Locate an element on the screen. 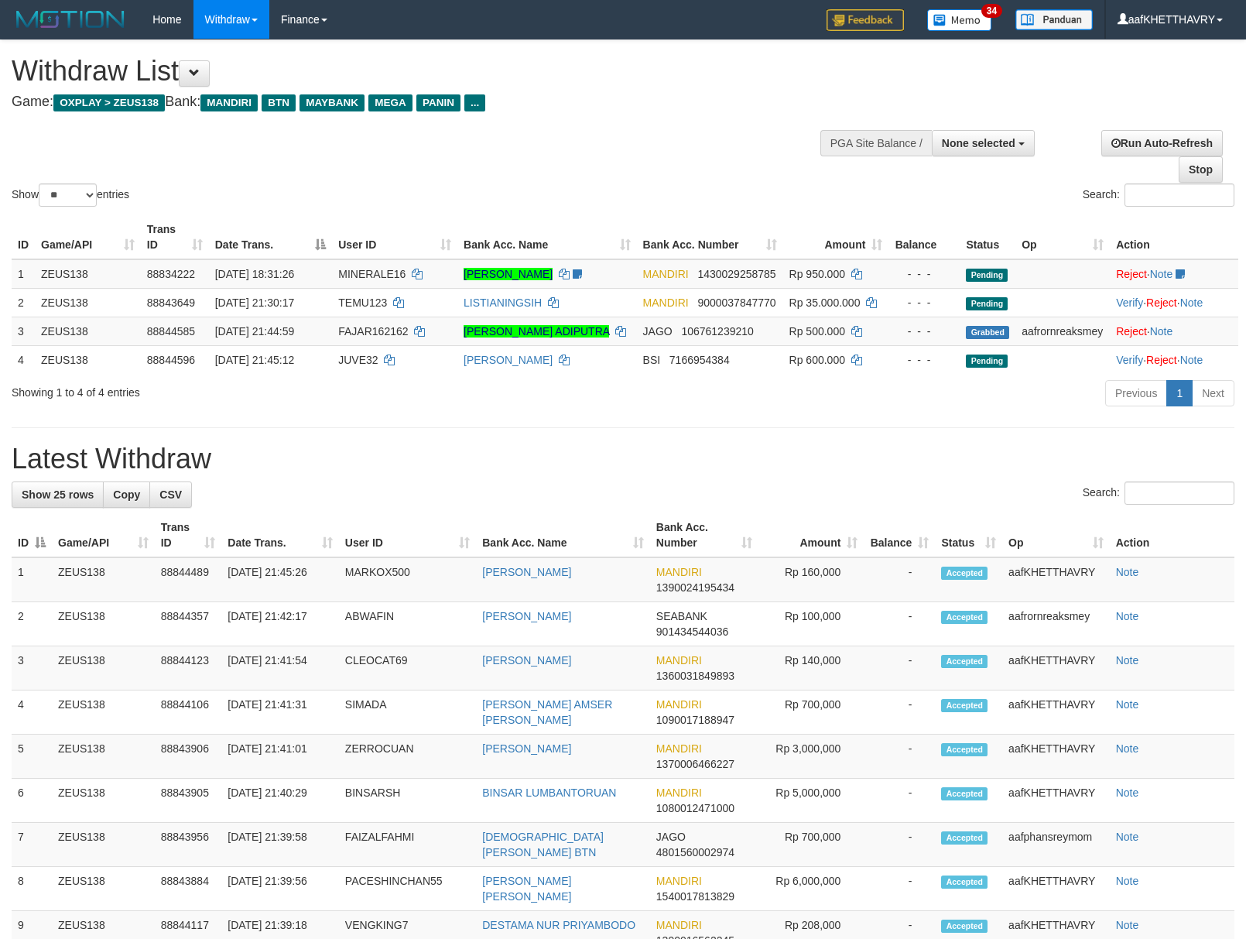 Image resolution: width=1246 pixels, height=939 pixels. span: Rp 35.000.000 is located at coordinates (825, 303).